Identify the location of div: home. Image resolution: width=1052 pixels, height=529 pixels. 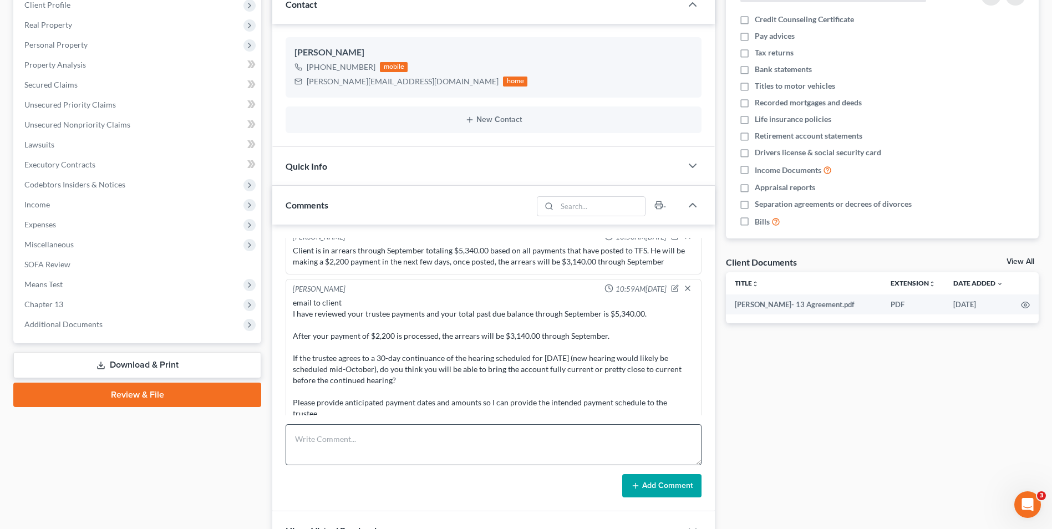
(515, 82).